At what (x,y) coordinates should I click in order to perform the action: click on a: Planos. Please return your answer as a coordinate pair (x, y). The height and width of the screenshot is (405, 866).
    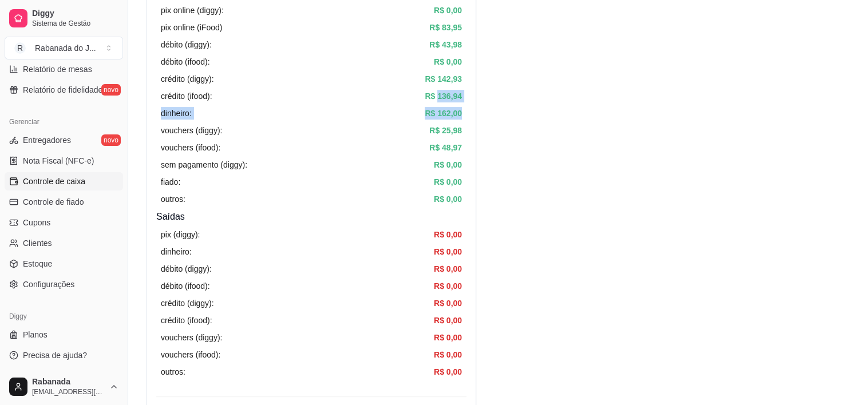
    Looking at the image, I should click on (64, 335).